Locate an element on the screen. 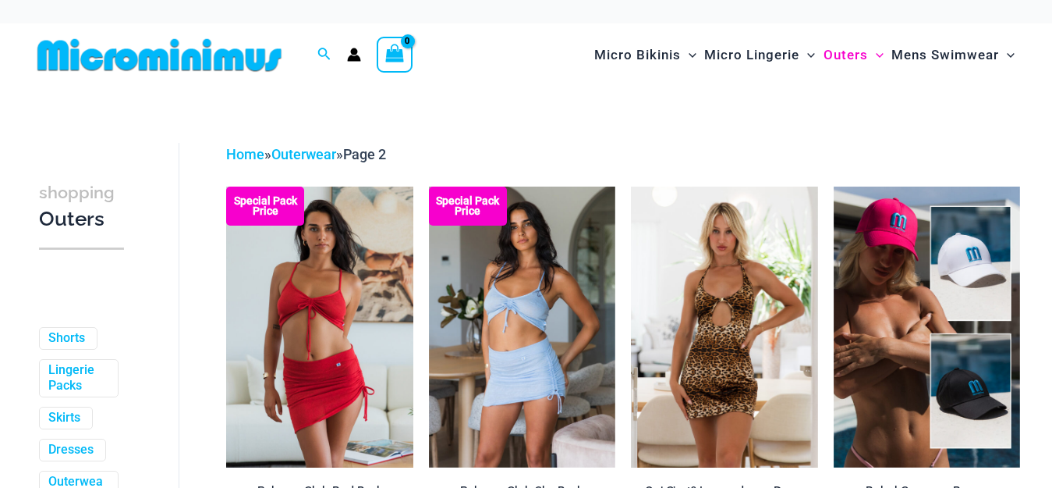 This screenshot has height=488, width=1052. a: Bahama Club Red 9170 Crop Top 5404 Skirt 01 Bahama Club Red 9170 Crop Top 5404 Skirt 05Bahama Clu... is located at coordinates (319, 326).